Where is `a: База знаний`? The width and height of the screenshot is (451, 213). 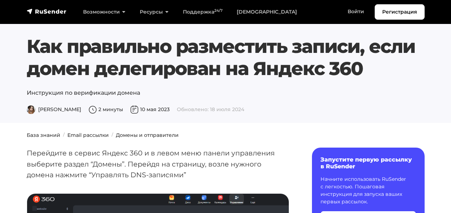 a: База знаний is located at coordinates (44, 135).